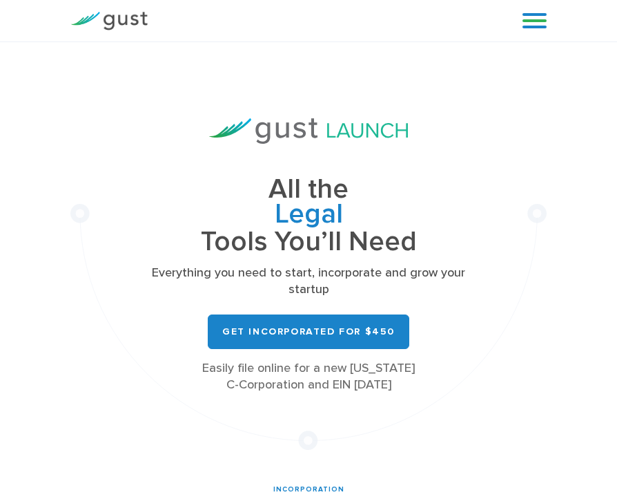 The image size is (617, 497). What do you see at coordinates (309, 131) in the screenshot?
I see `img: Gust Launch Logo` at bounding box center [309, 131].